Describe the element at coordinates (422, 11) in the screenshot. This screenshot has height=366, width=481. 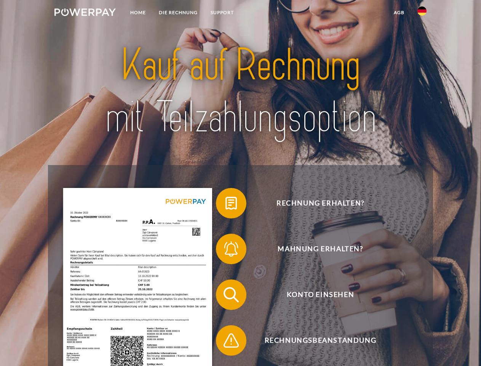
I see `img: de` at that location.